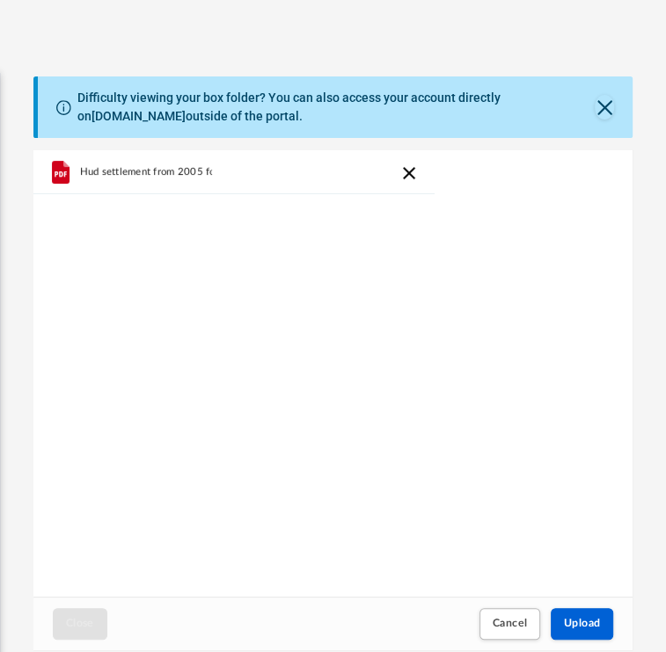  What do you see at coordinates (234, 374) in the screenshot?
I see `div: grid` at bounding box center [234, 374].